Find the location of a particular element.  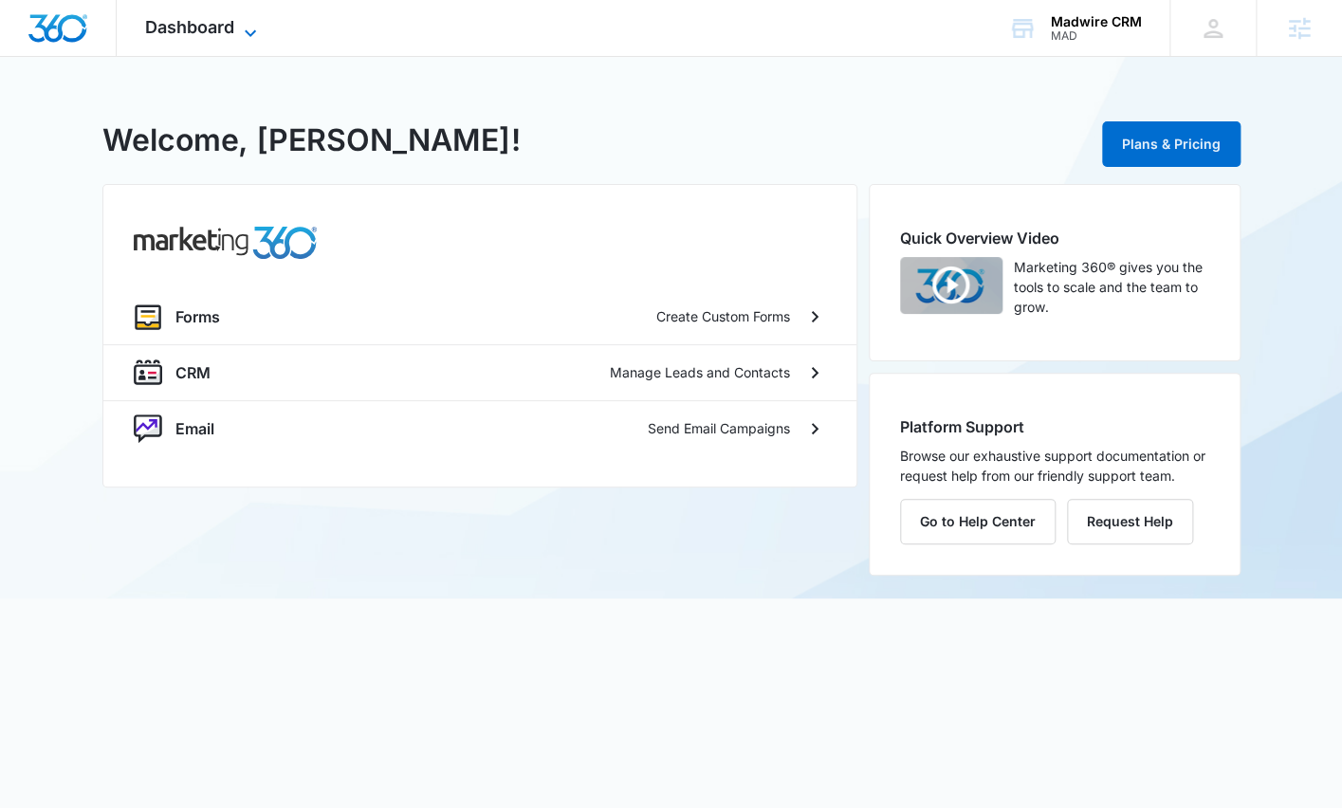

p: Create Custom Forms is located at coordinates (723, 316).